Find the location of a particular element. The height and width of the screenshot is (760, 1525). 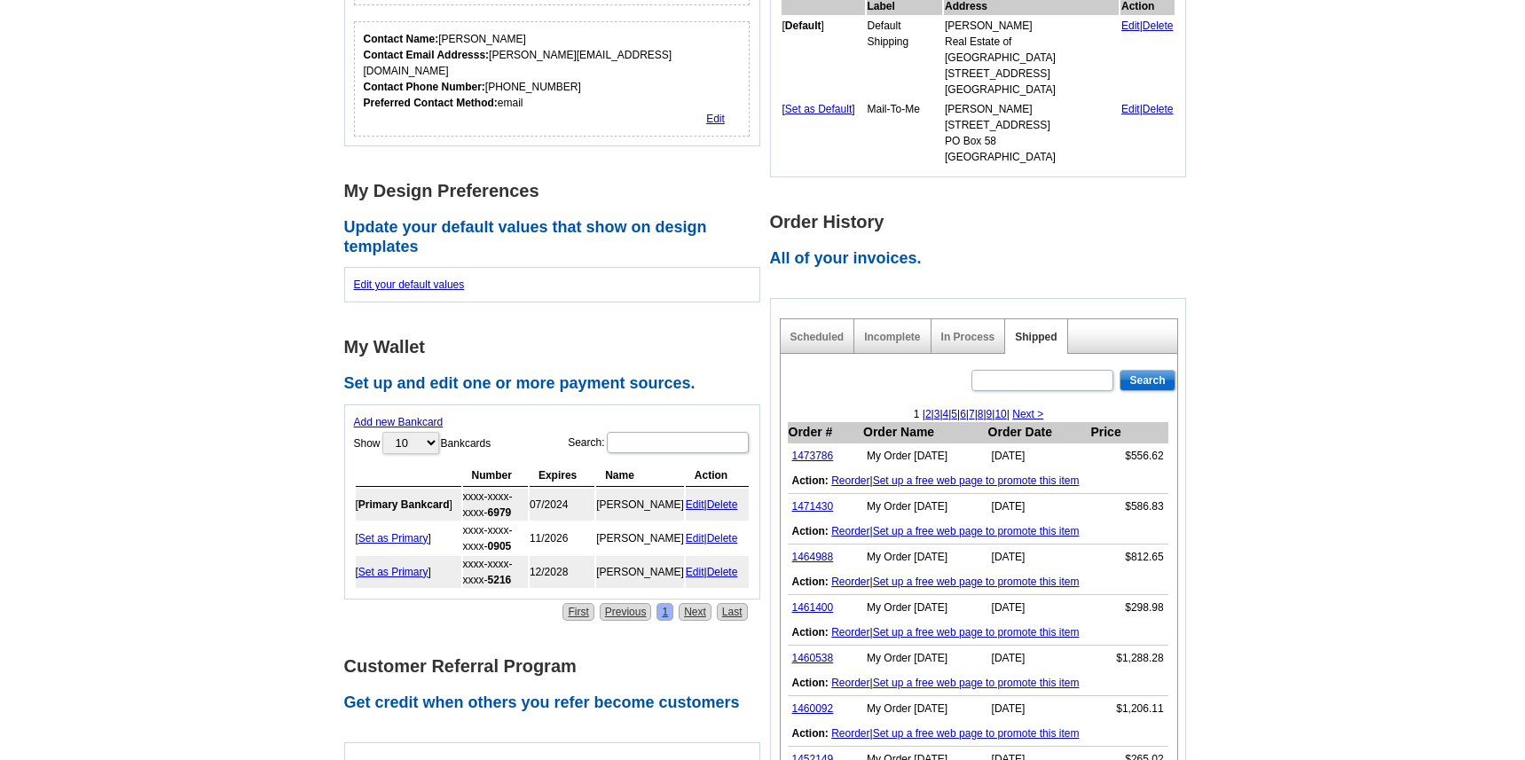

strong: Contact Phone Number: is located at coordinates (424, 87).